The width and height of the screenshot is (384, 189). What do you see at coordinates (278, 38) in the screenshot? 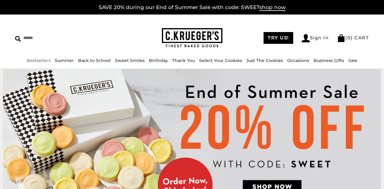
I see `a: TRY US!` at bounding box center [278, 38].